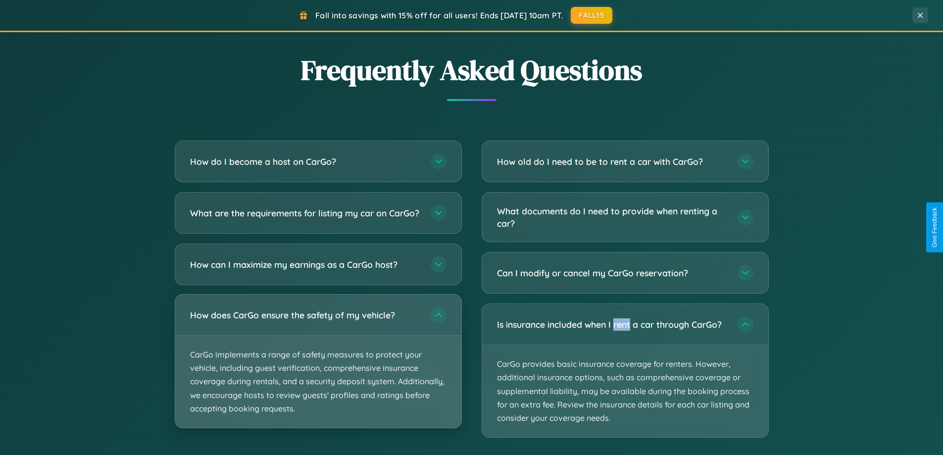 Image resolution: width=943 pixels, height=455 pixels. Describe the element at coordinates (935, 227) in the screenshot. I see `div: Give Feedback` at that location.